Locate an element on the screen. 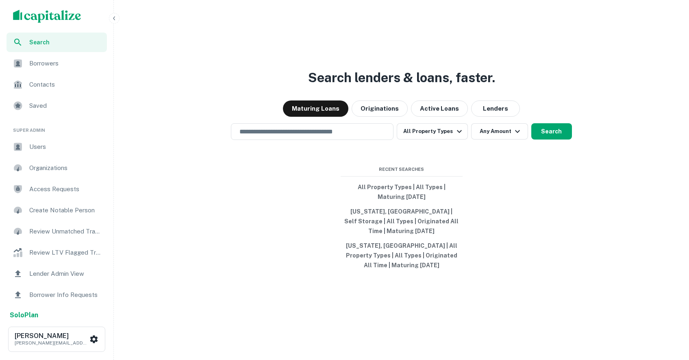 Image resolution: width=689 pixels, height=360 pixels. h3: Search lenders & loans, faster. is located at coordinates (402, 78).